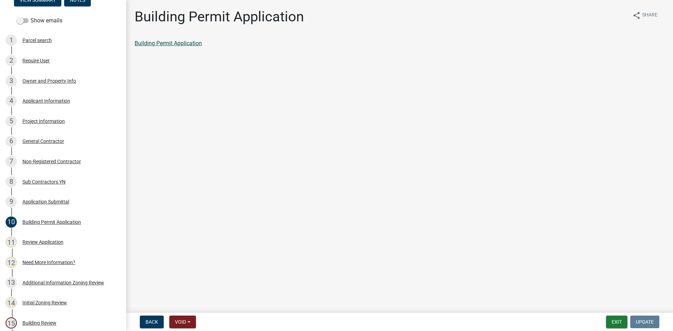  What do you see at coordinates (44, 182) in the screenshot?
I see `div: Sub Contractors YN` at bounding box center [44, 182].